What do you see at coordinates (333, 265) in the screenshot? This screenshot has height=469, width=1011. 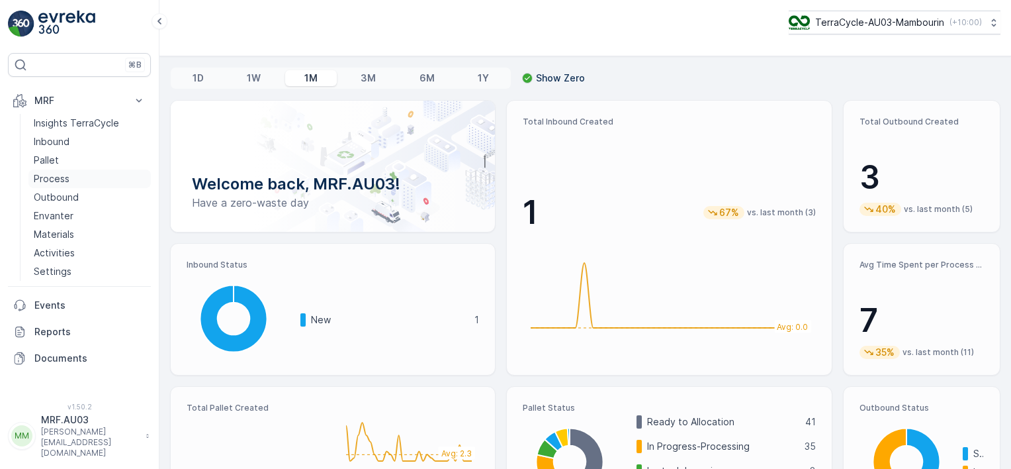 I see `p: Inbound Status` at bounding box center [333, 265].